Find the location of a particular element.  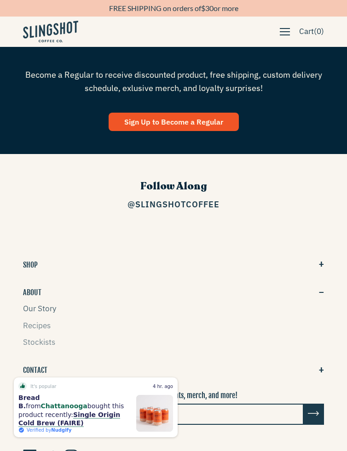

span: 30 is located at coordinates (209, 8).